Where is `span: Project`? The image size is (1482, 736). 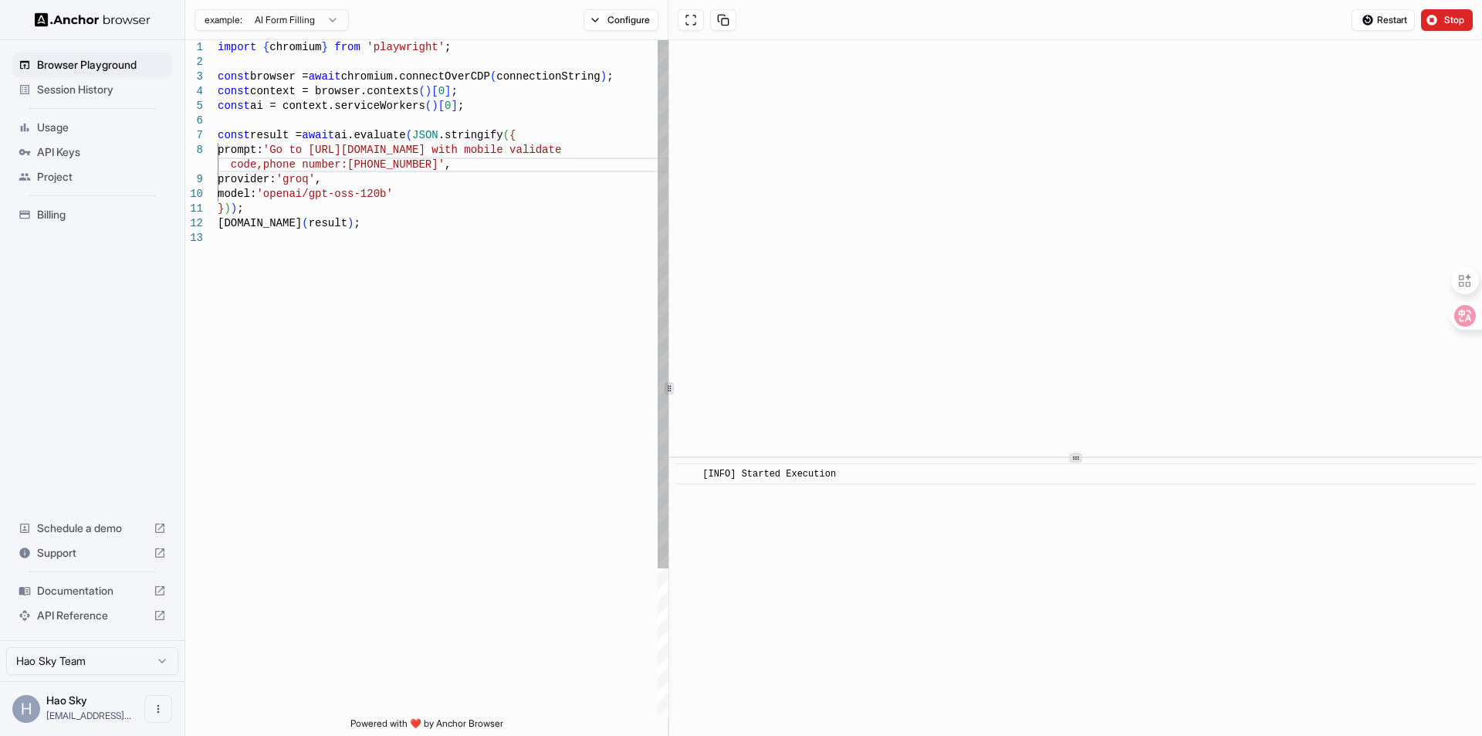
span: Project is located at coordinates (101, 177).